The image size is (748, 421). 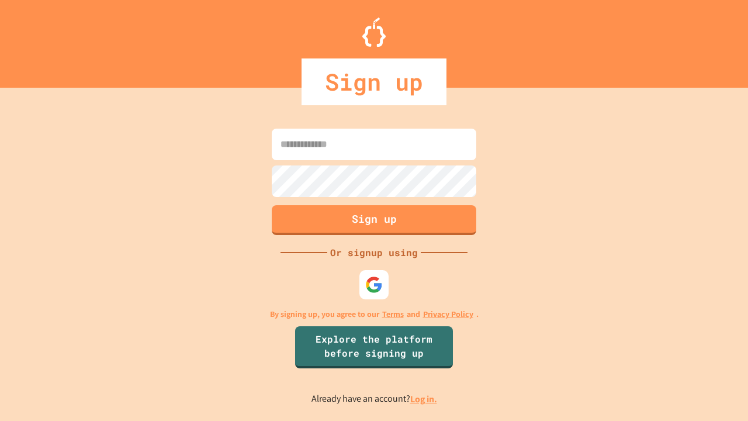 I want to click on button: Sign up, so click(x=374, y=220).